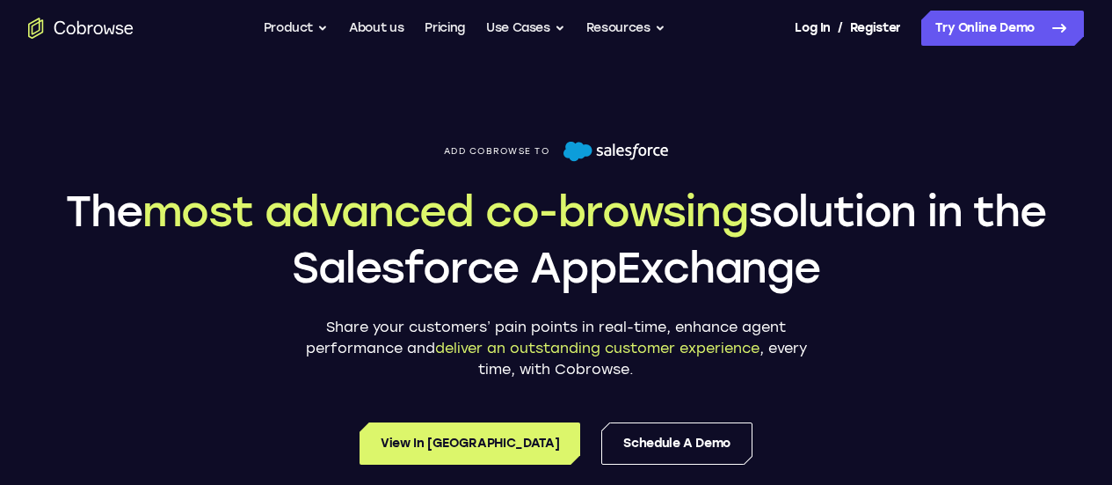 This screenshot has width=1112, height=485. Describe the element at coordinates (376, 28) in the screenshot. I see `a: About us` at that location.